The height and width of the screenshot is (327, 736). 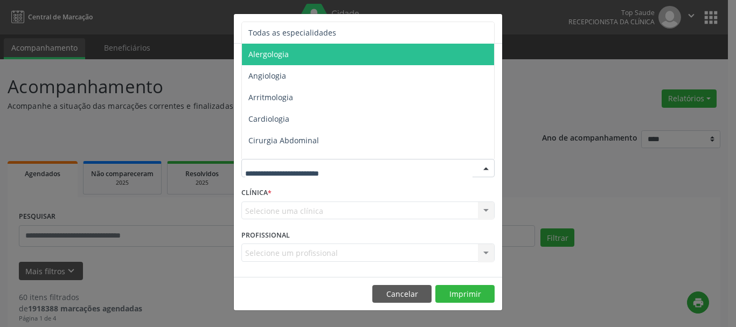 I want to click on span: Arritmologia, so click(x=270, y=97).